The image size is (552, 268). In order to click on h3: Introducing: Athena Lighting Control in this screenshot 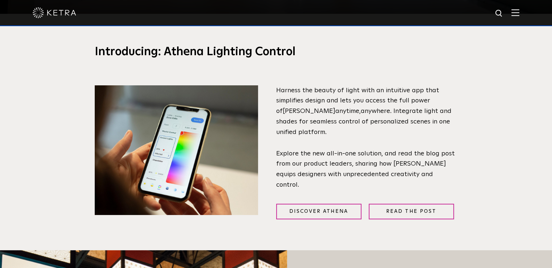, I will do `click(276, 52)`.